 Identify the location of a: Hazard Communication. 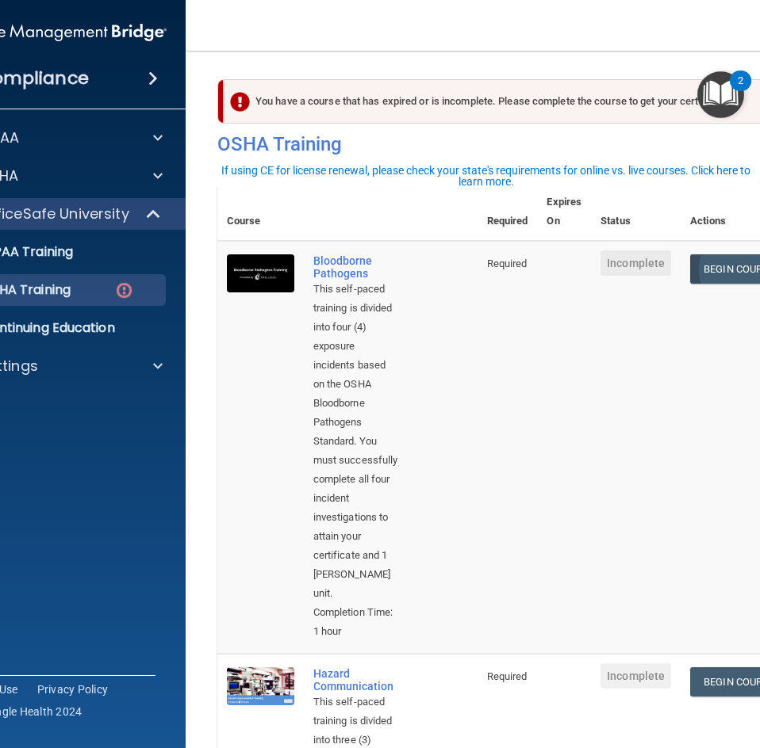
(355, 680).